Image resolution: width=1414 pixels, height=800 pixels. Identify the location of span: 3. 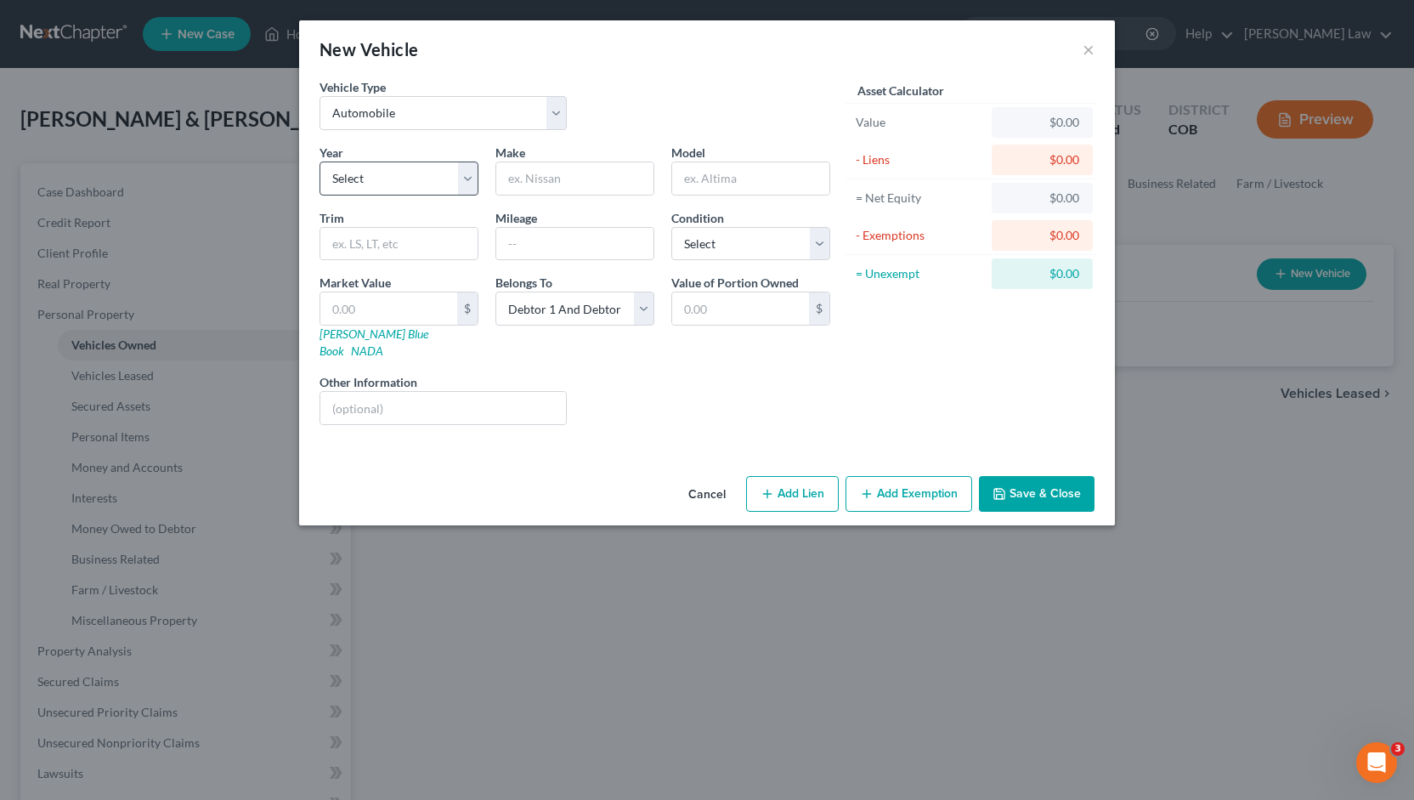
(1398, 749).